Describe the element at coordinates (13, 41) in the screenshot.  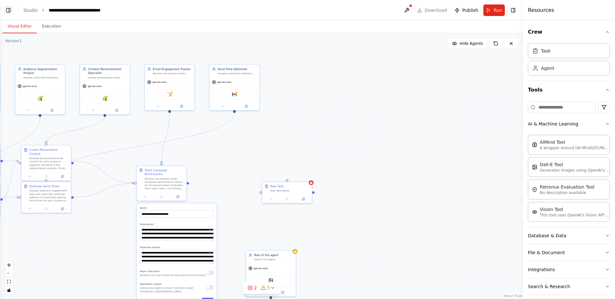
I see `div: Version 1` at that location.